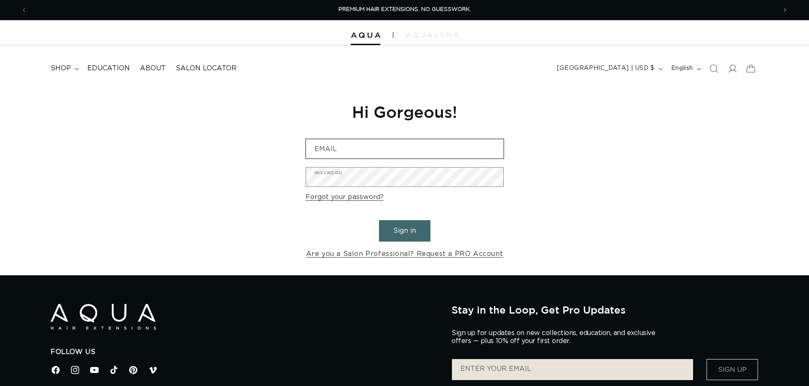 Image resolution: width=809 pixels, height=386 pixels. What do you see at coordinates (108, 68) in the screenshot?
I see `a: Education` at bounding box center [108, 68].